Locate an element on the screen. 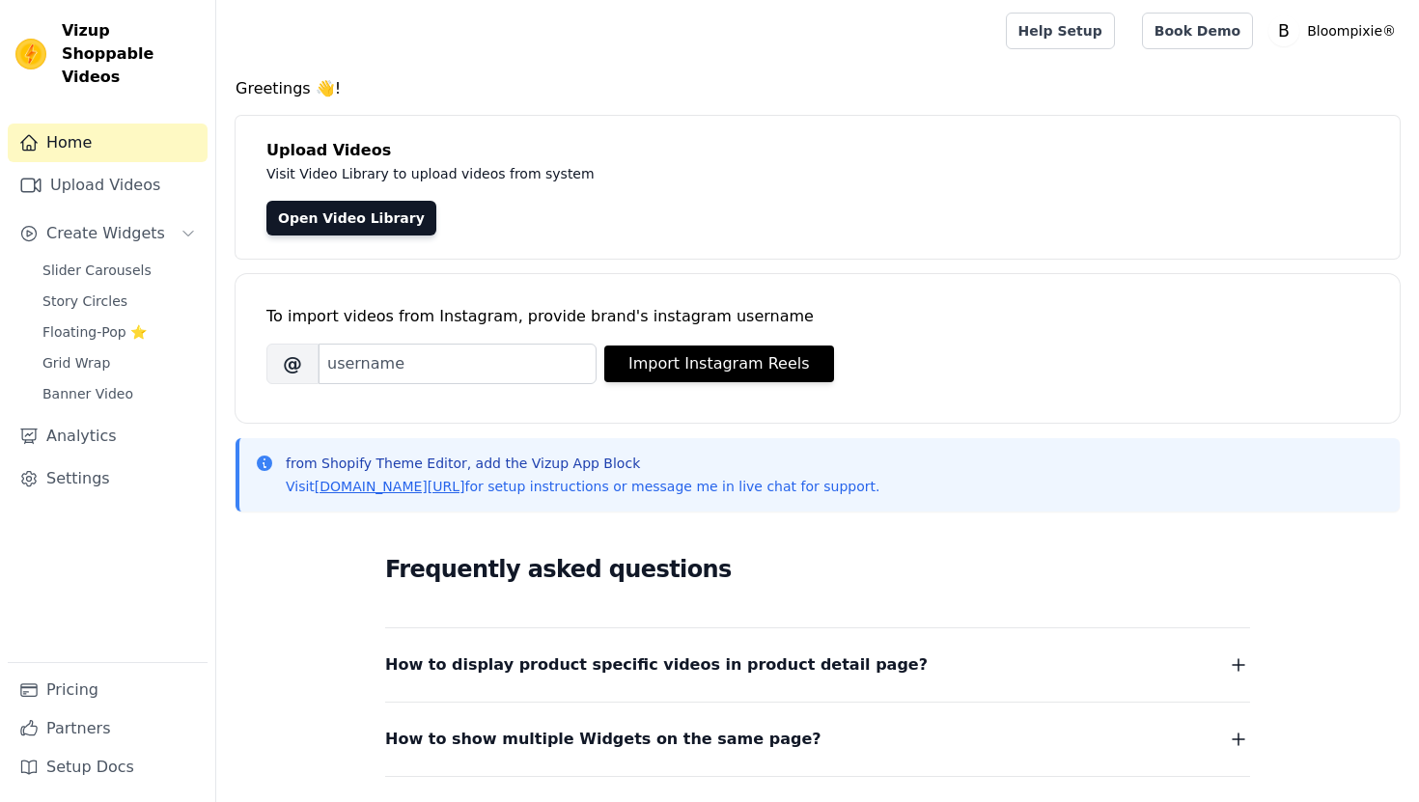 The width and height of the screenshot is (1419, 802). a: Home is located at coordinates (107, 143).